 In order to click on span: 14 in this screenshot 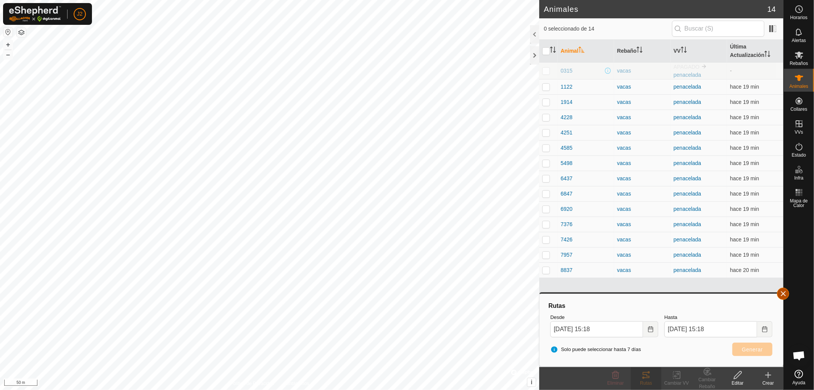, I will do `click(771, 9)`.